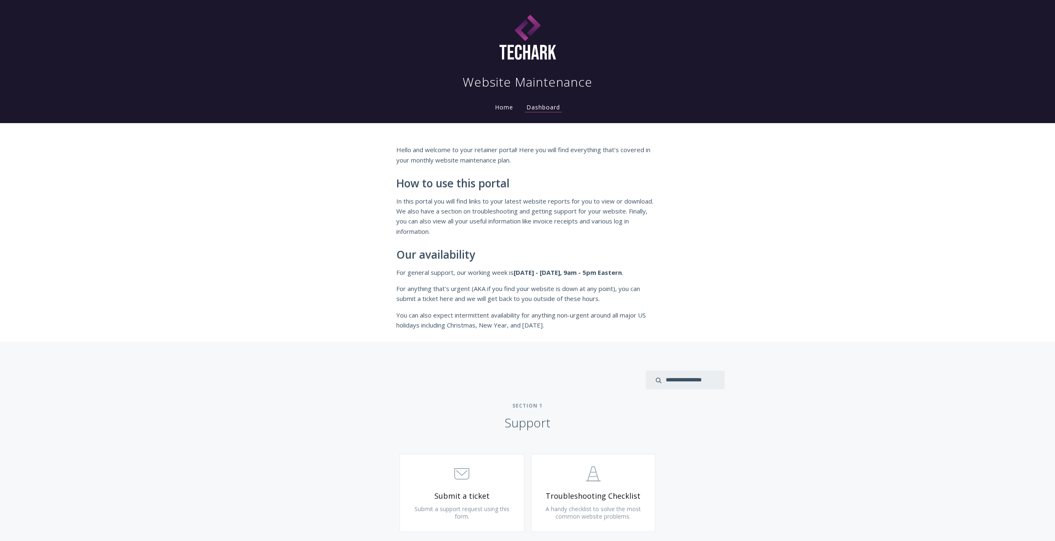 Image resolution: width=1055 pixels, height=541 pixels. Describe the element at coordinates (462, 512) in the screenshot. I see `span: Submit a support request using this form.` at that location.